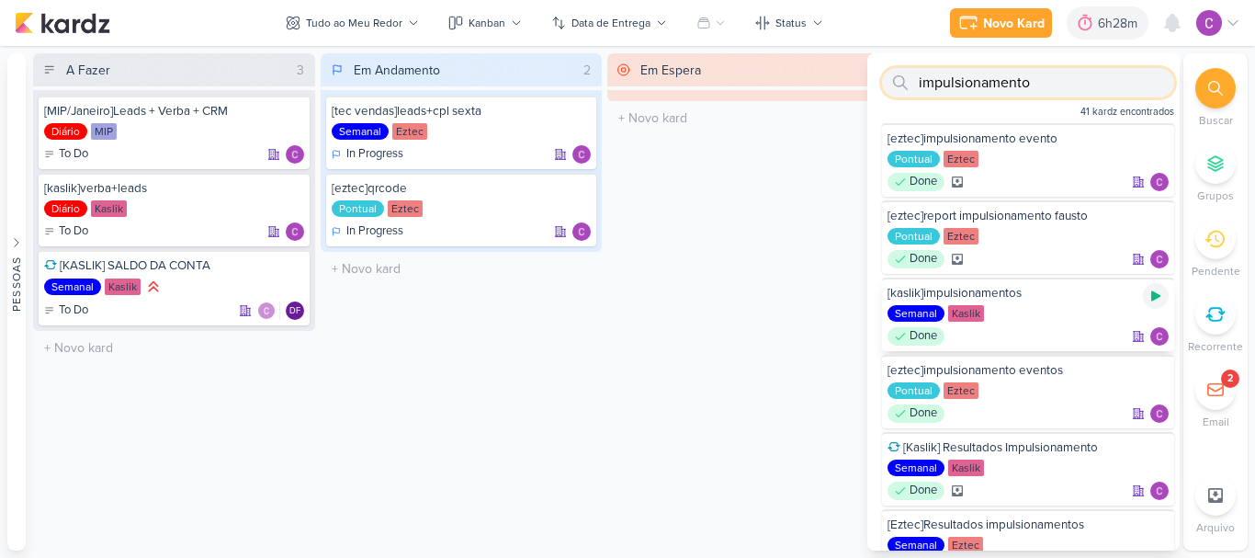 This screenshot has height=558, width=1255. I want to click on div: A Fazer, so click(88, 70).